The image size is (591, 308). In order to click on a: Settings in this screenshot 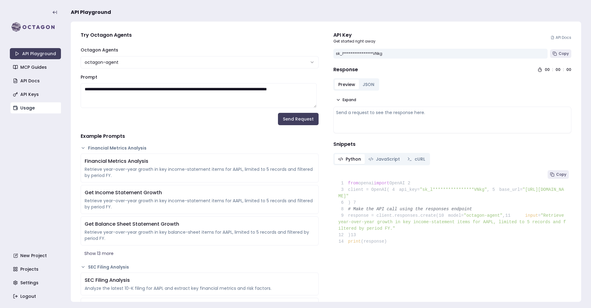, I will do `click(36, 282)`.